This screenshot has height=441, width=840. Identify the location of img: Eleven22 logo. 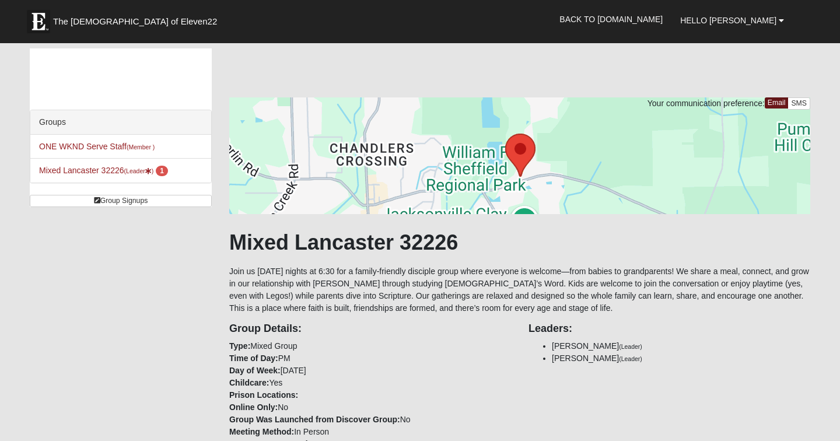
(38, 22).